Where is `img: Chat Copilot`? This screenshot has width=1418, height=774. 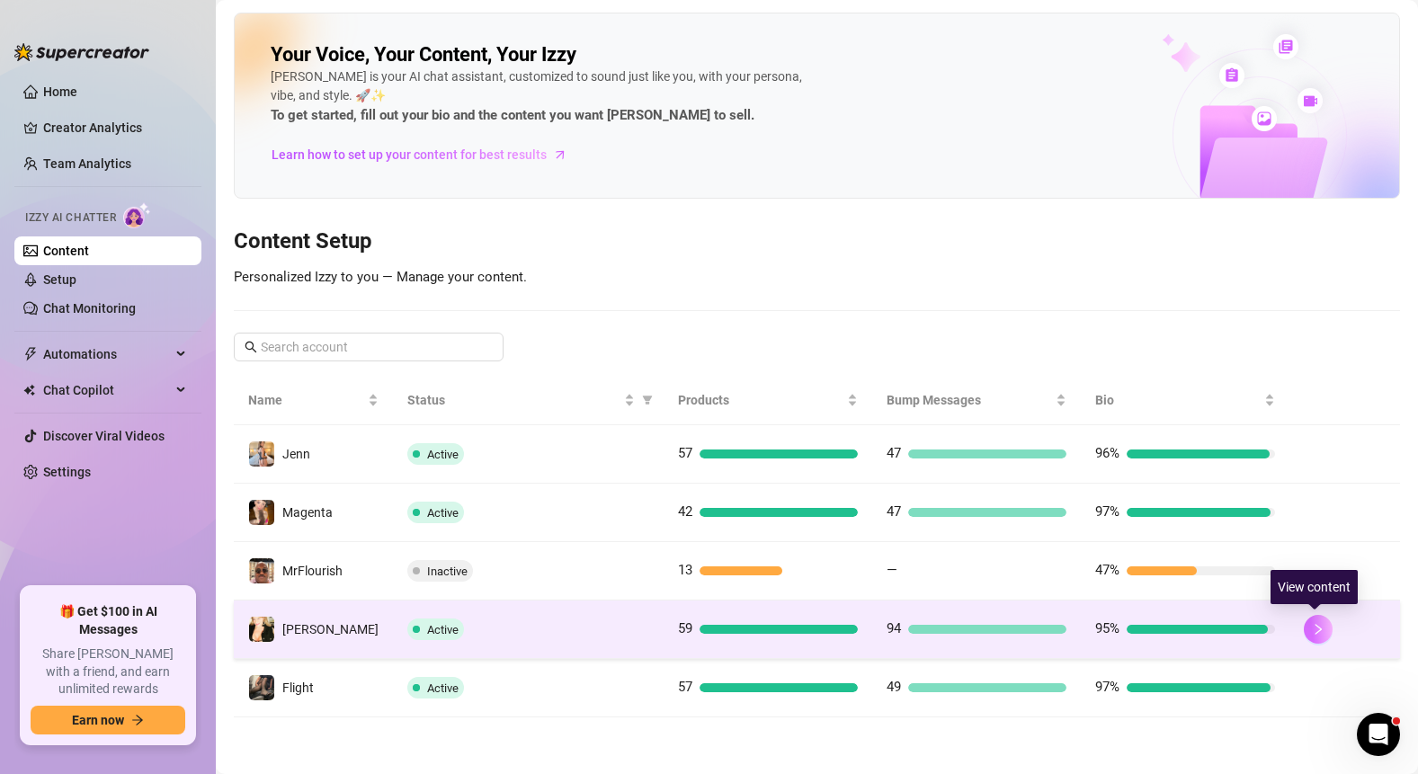 img: Chat Copilot is located at coordinates (29, 390).